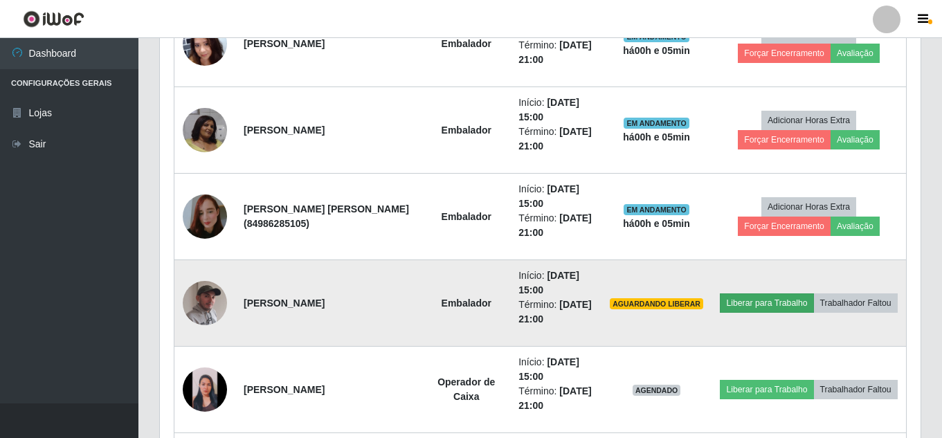  I want to click on img: 1755965630381.jpeg, so click(205, 130).